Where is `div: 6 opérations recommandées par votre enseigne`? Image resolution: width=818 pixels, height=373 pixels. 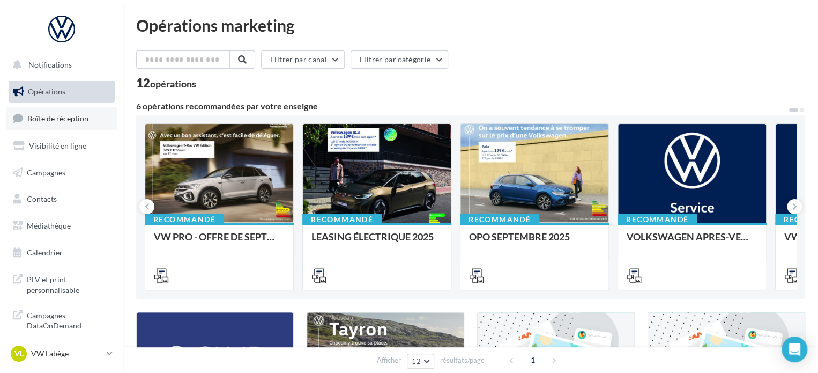
div: 6 opérations recommandées par votre enseigne is located at coordinates (462, 106).